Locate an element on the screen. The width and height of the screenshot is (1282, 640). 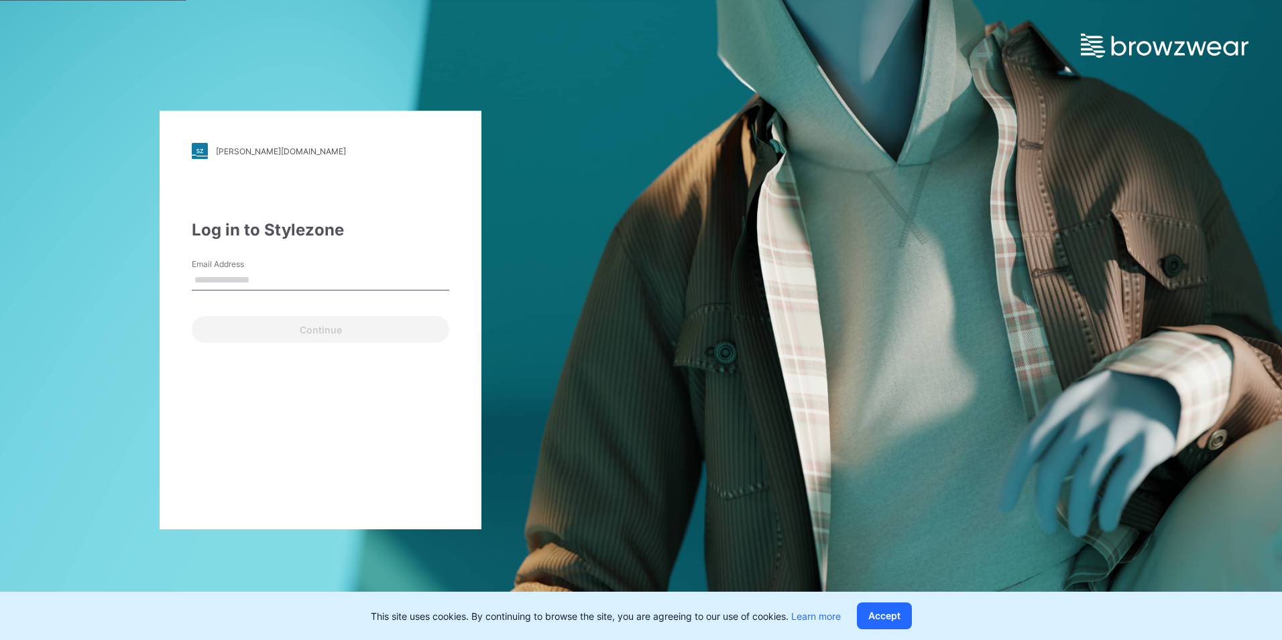
img: stylezone-logo.562084cfcfab977791bfbf7441f1a819.svg is located at coordinates (200, 151).